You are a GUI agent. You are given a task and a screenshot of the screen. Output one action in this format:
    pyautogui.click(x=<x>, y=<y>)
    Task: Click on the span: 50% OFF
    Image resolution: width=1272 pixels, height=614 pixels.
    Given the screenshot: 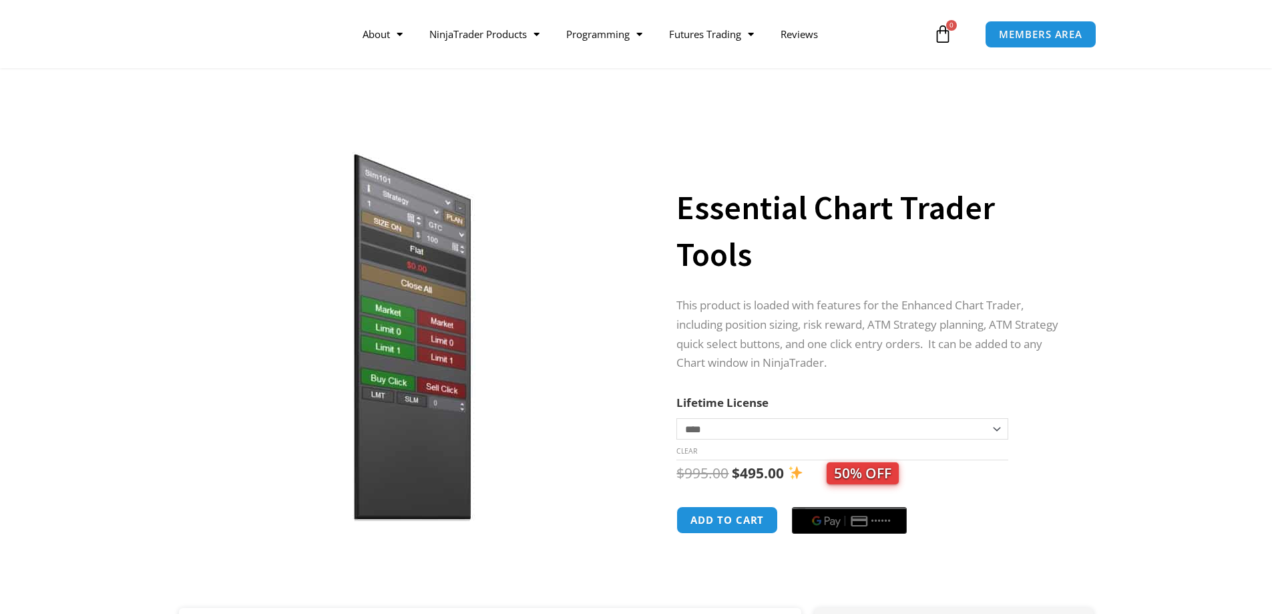 What is the action you would take?
    pyautogui.click(x=863, y=473)
    